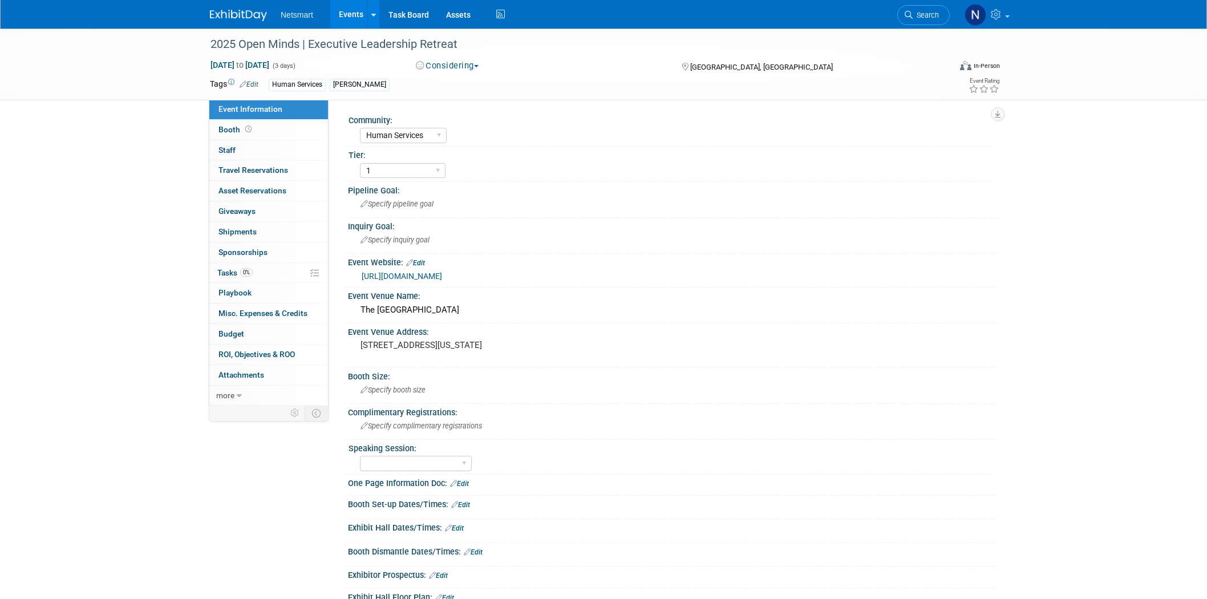 The height and width of the screenshot is (599, 1207). I want to click on a: more, so click(269, 395).